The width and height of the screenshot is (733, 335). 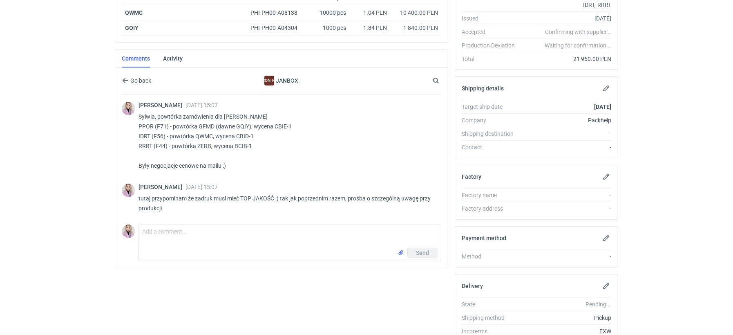 What do you see at coordinates (482, 88) in the screenshot?
I see `h2: Shipping details` at bounding box center [482, 88].